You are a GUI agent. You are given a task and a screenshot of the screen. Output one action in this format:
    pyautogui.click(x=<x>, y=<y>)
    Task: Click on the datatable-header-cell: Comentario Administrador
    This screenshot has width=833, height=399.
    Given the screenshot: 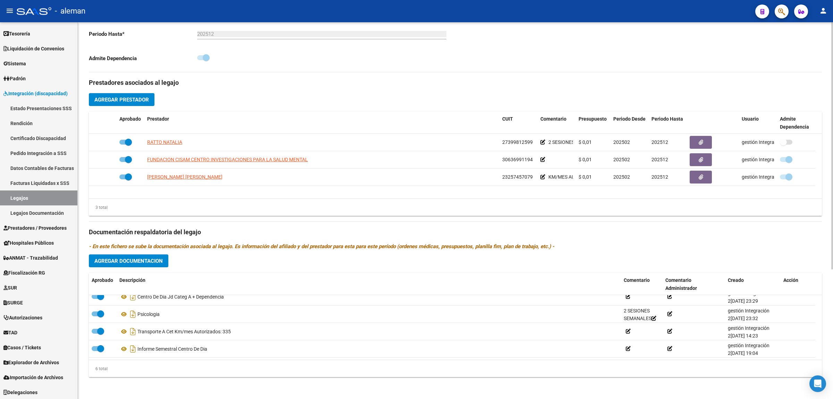 What is the action you would take?
    pyautogui.click(x=694, y=284)
    